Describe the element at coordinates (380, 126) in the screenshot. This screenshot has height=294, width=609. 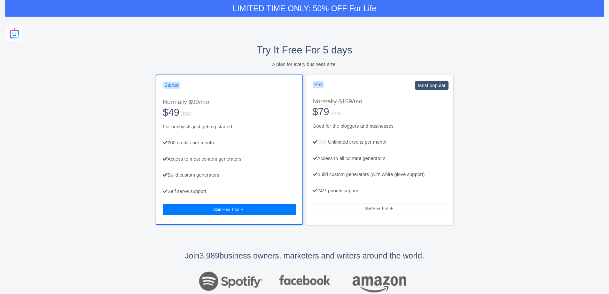
I see `p: Good for the bloggers and businesses` at that location.